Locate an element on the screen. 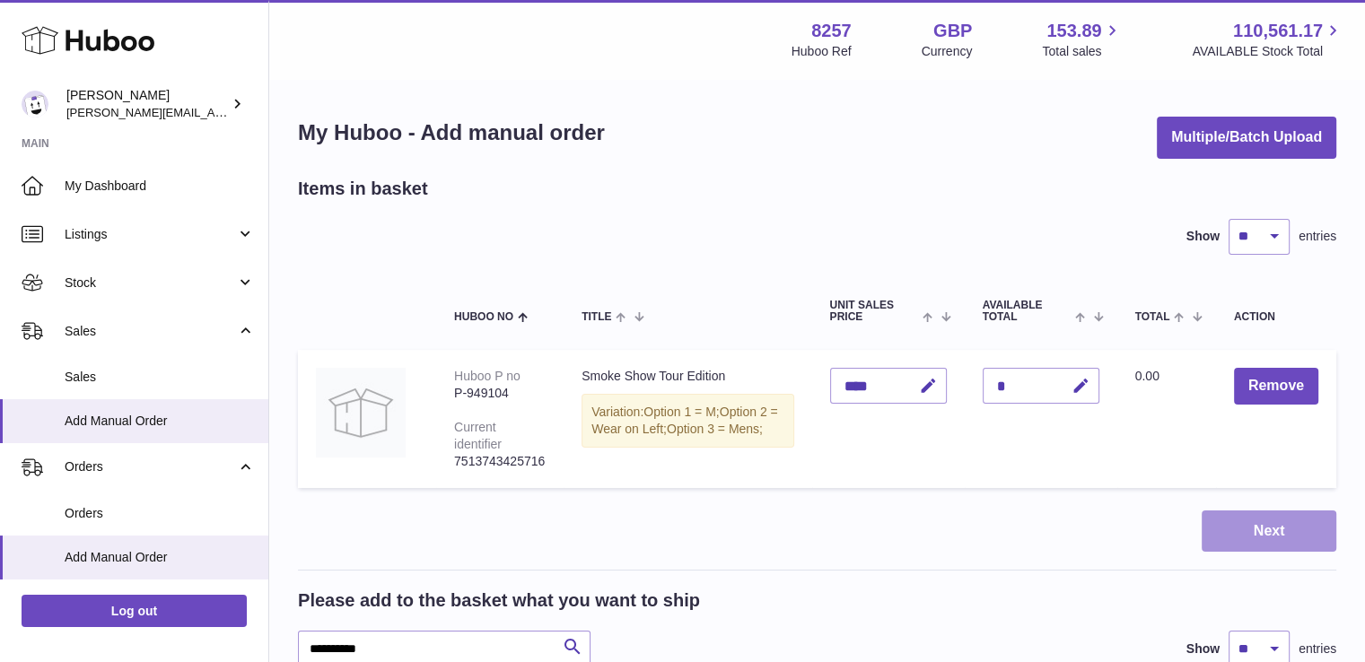 Image resolution: width=1365 pixels, height=662 pixels. div: P-949104 is located at coordinates (500, 393).